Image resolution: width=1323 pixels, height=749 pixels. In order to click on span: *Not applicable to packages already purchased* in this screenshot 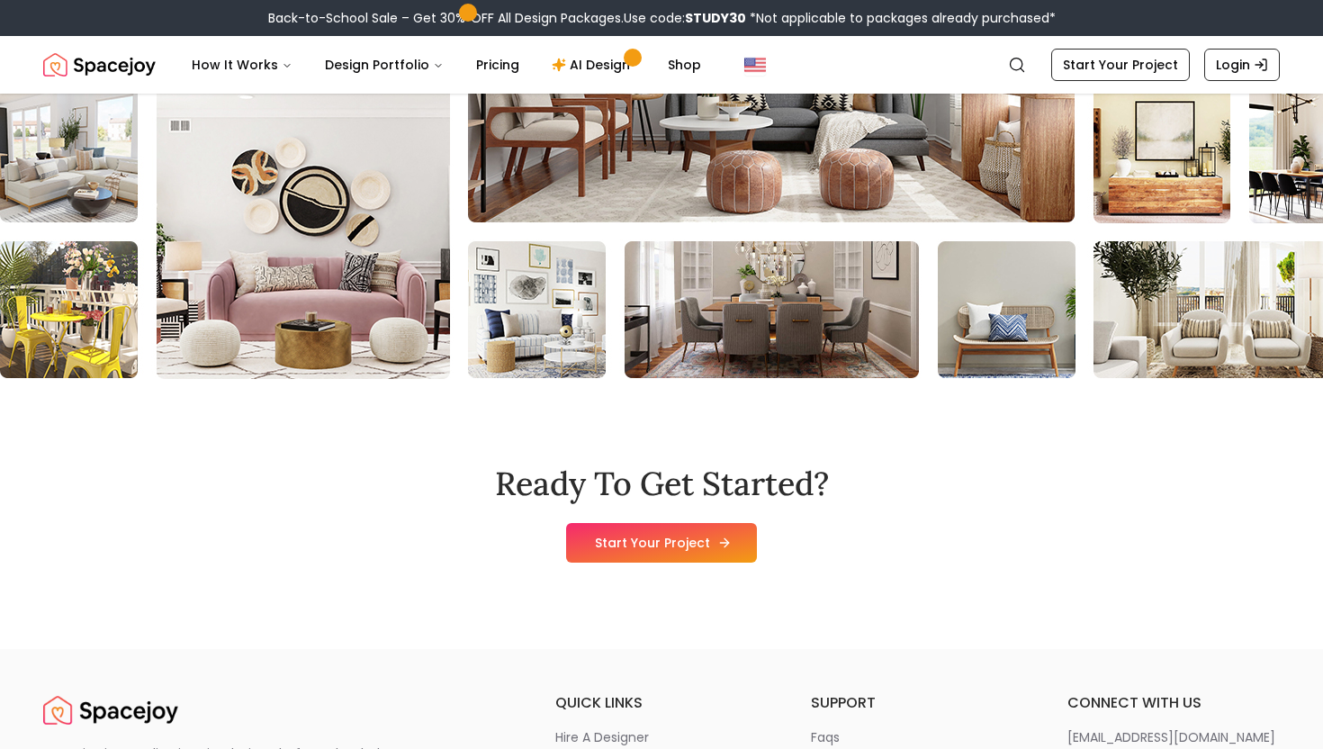, I will do `click(901, 18)`.